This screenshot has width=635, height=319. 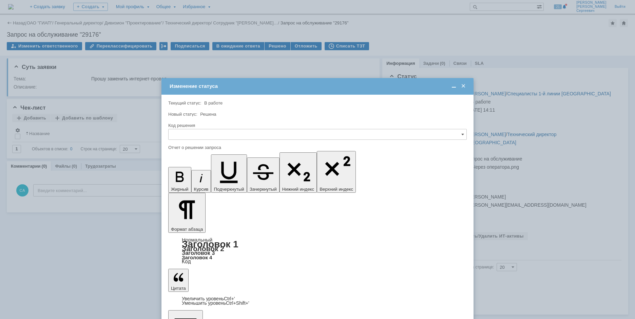 What do you see at coordinates (180, 180) in the screenshot?
I see `button: Жирный` at bounding box center [180, 180].